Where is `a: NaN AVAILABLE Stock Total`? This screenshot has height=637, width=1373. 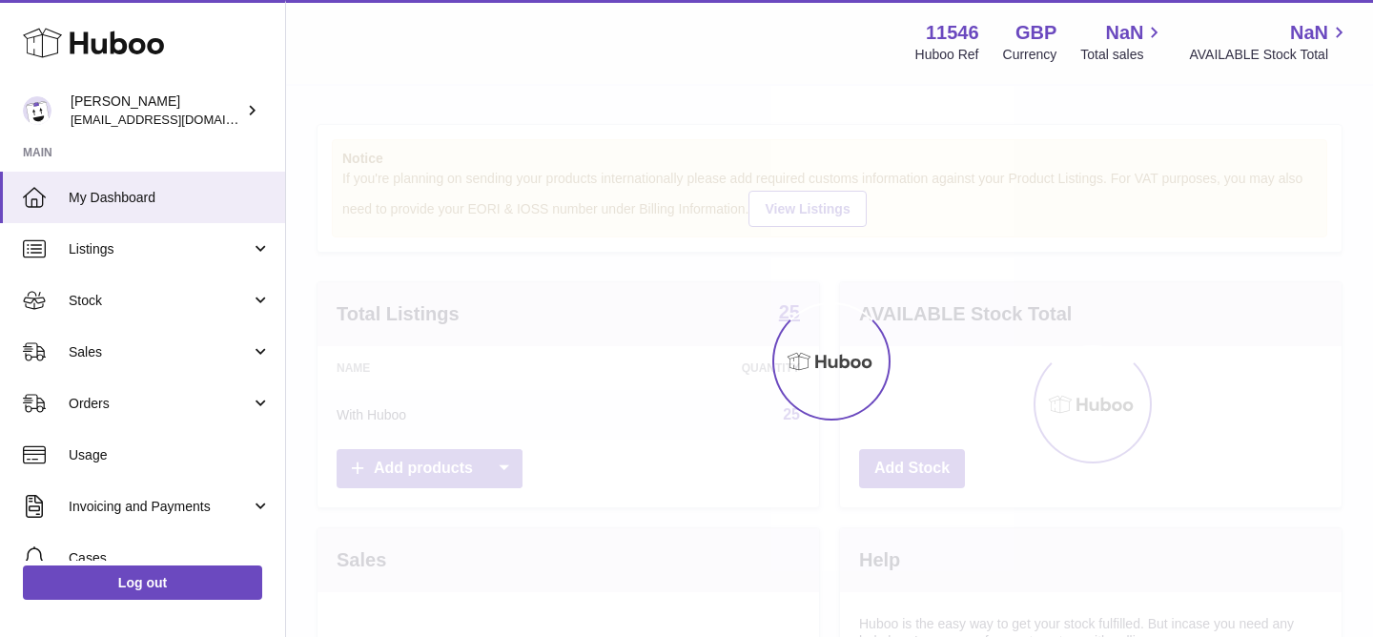 a: NaN AVAILABLE Stock Total is located at coordinates (1269, 42).